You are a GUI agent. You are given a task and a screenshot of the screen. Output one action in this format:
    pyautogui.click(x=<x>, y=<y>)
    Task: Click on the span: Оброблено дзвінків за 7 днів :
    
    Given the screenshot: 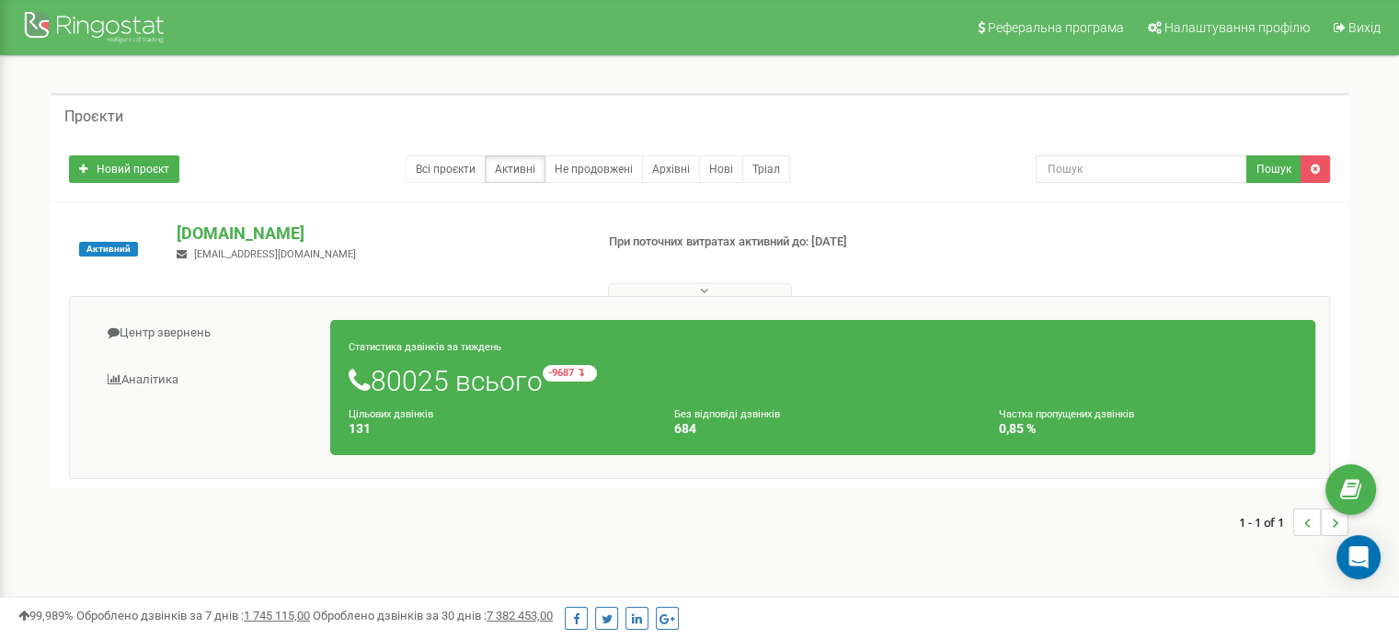 What is the action you would take?
    pyautogui.click(x=193, y=615)
    